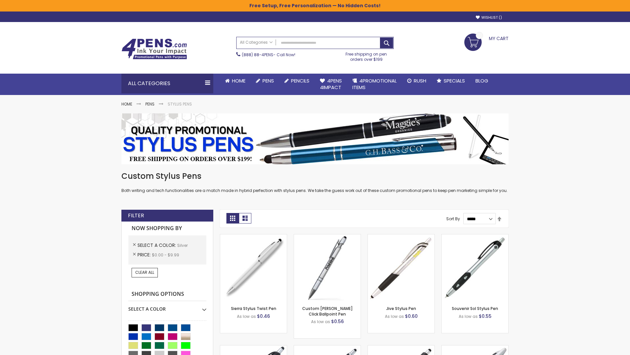 Image resolution: width=630 pixels, height=355 pixels. I want to click on div: Free shipping on pen orders over $199, so click(367, 55).